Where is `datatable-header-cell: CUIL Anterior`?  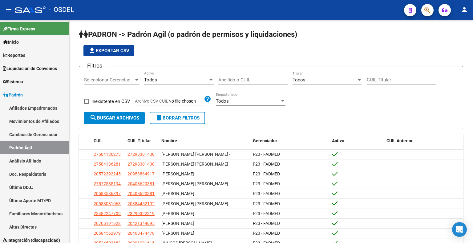 datatable-header-cell: CUIL Anterior is located at coordinates (423, 141).